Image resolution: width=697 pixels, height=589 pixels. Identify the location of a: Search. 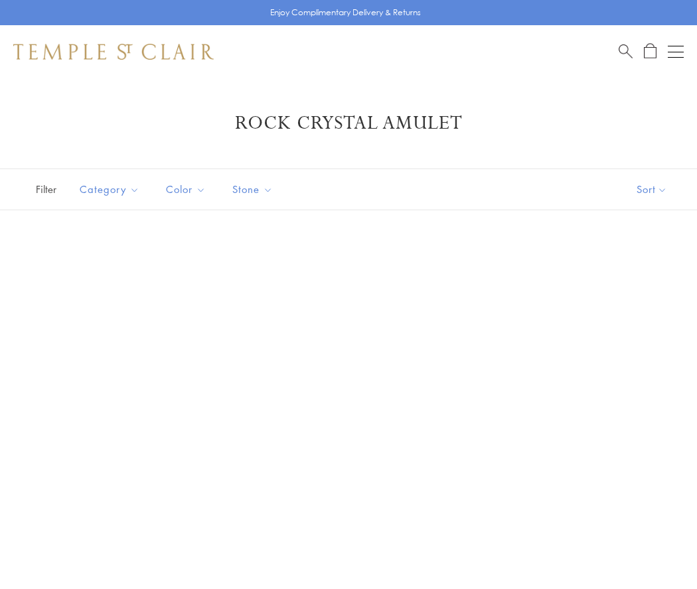
(625, 51).